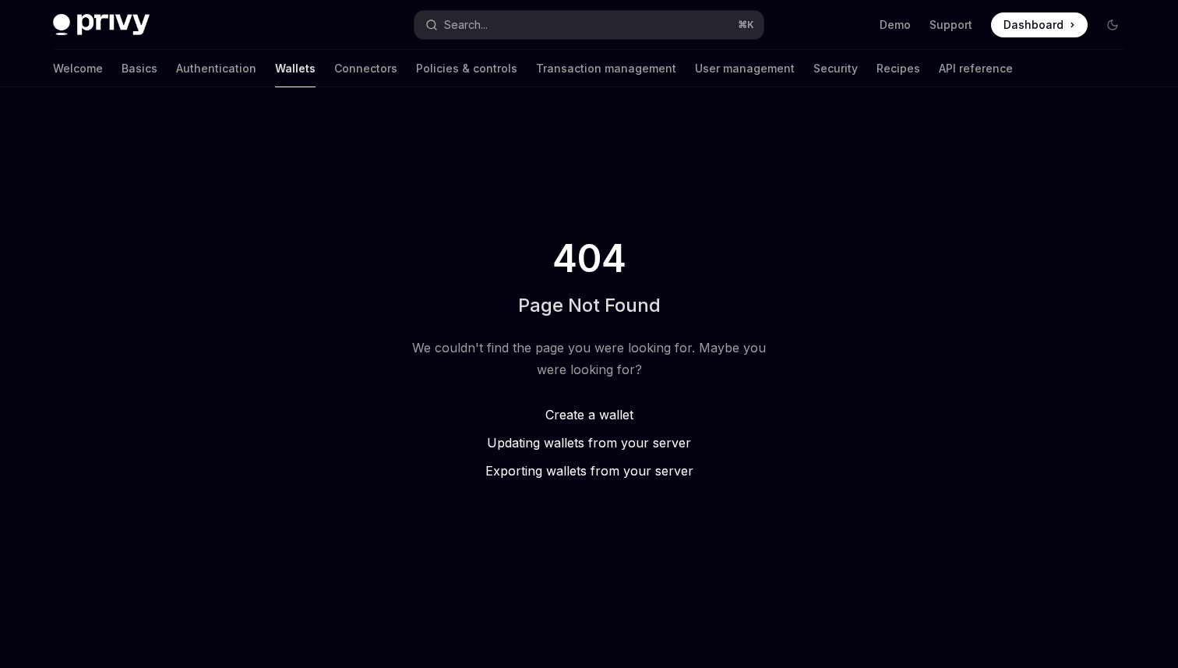 This screenshot has width=1178, height=668. I want to click on div: Search..., so click(466, 25).